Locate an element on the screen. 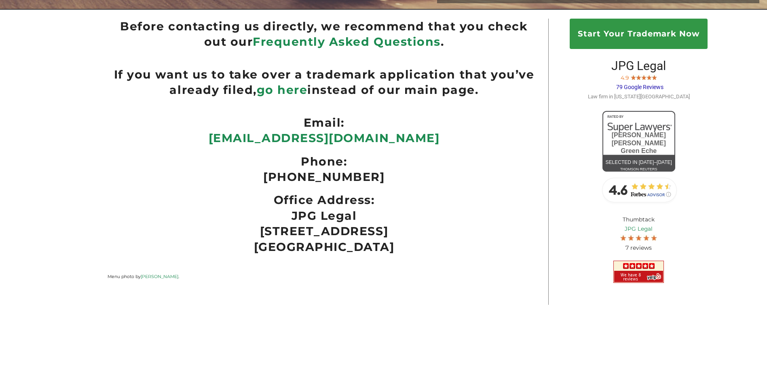  span: JPG Legal is located at coordinates (638, 65).